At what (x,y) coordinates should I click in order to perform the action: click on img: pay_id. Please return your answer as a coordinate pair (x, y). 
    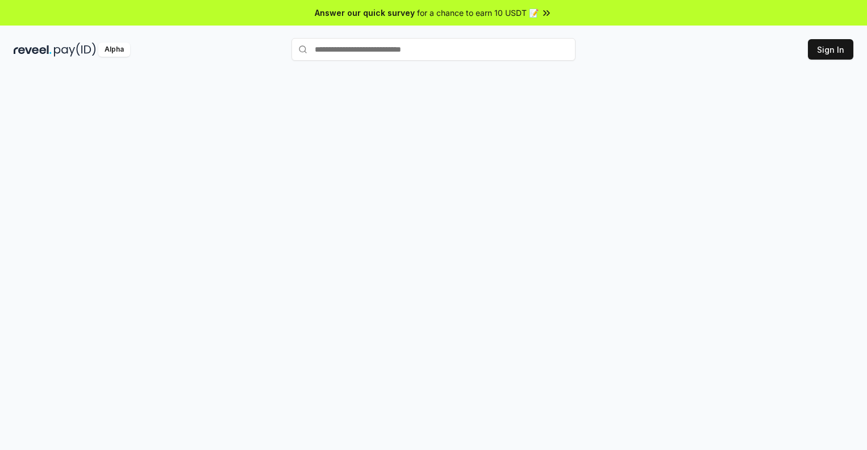
    Looking at the image, I should click on (75, 49).